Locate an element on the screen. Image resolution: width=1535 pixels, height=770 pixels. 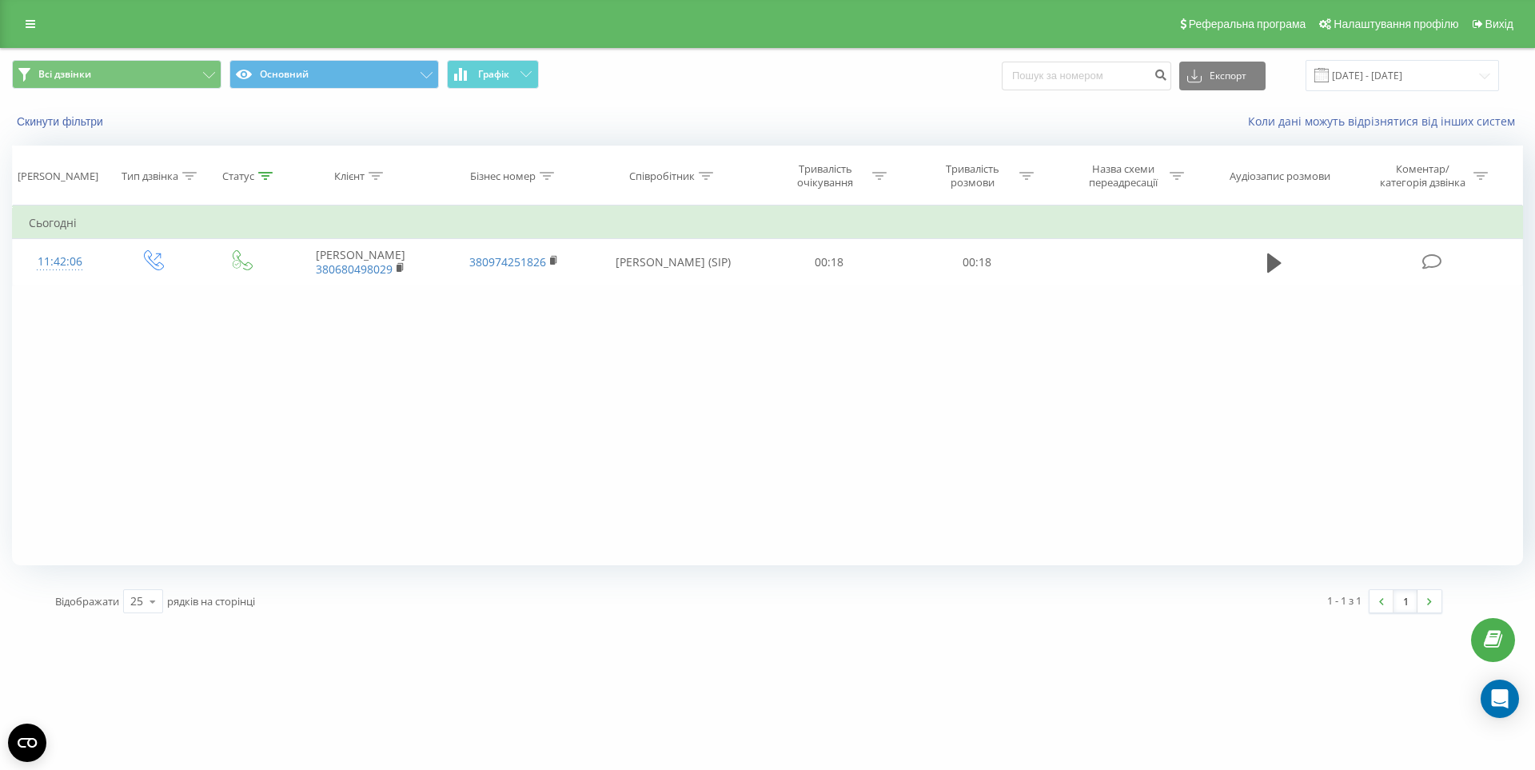
div: Тип дзвінка is located at coordinates (150, 176).